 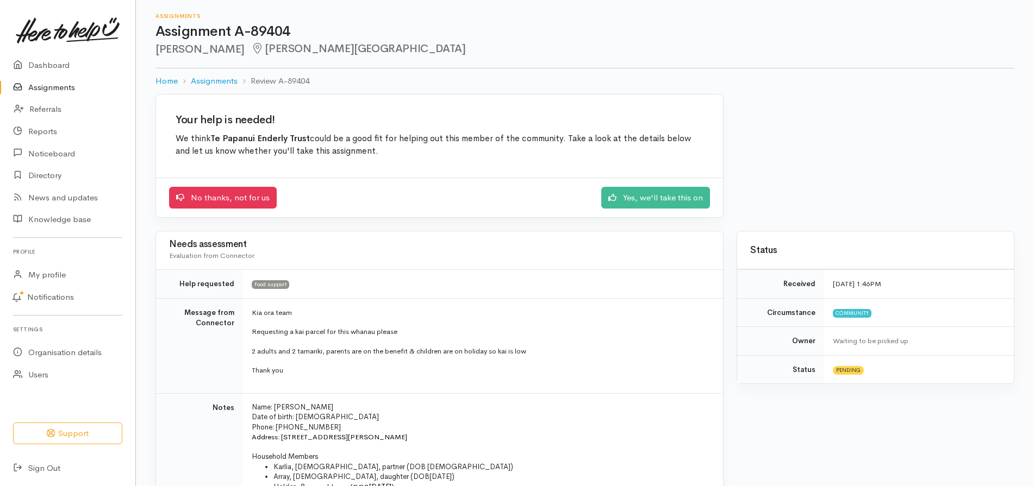 I want to click on td: Help requested, so click(x=199, y=284).